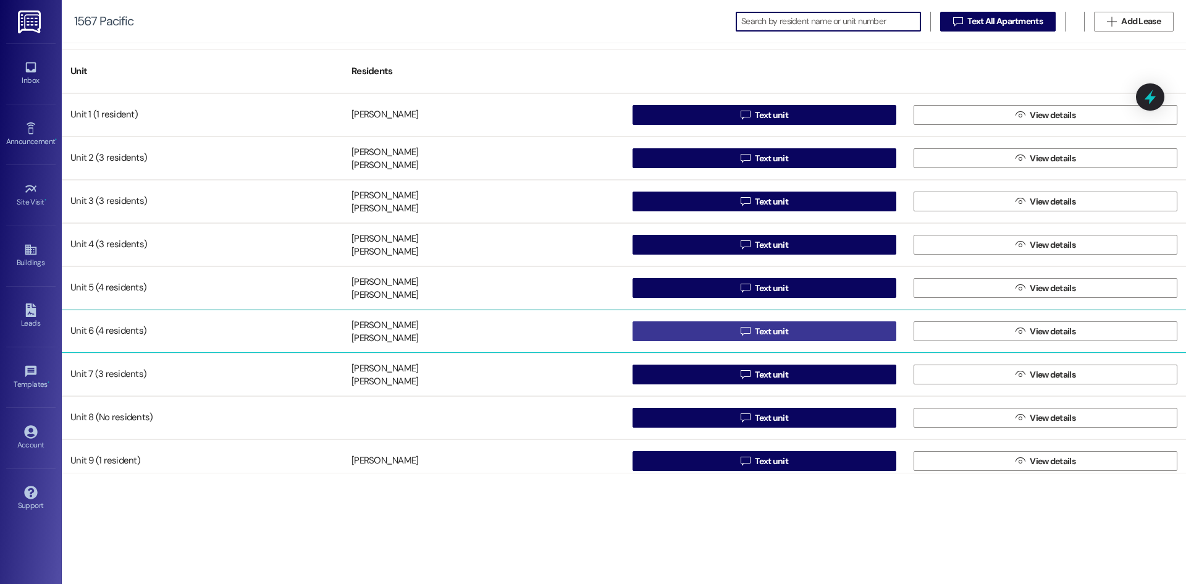 The height and width of the screenshot is (584, 1186). Describe the element at coordinates (31, 377) in the screenshot. I see `a: Templates •` at that location.